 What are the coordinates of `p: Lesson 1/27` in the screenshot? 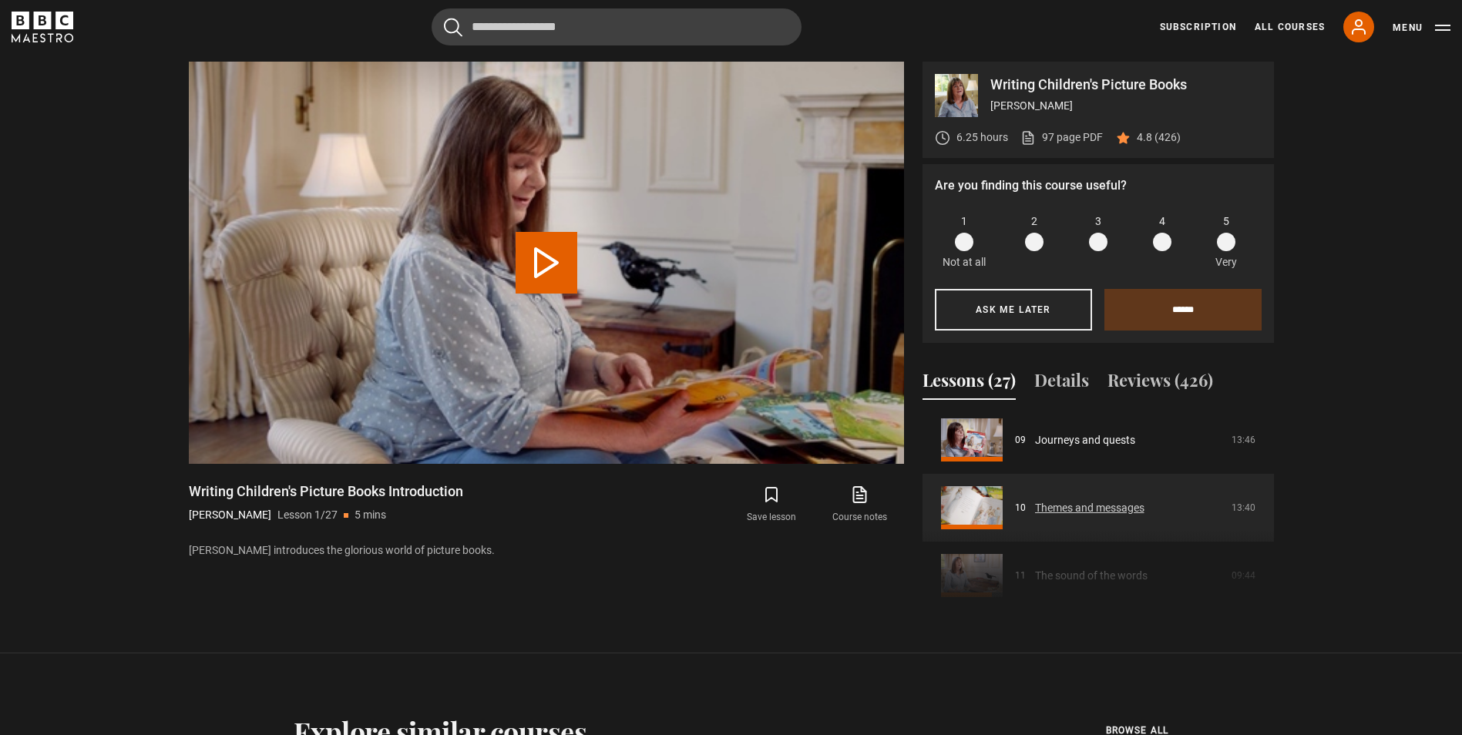 It's located at (307, 515).